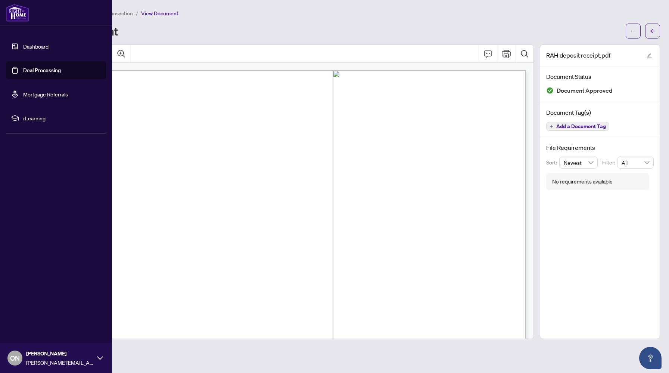  Describe the element at coordinates (113, 13) in the screenshot. I see `span: View Transaction` at that location.